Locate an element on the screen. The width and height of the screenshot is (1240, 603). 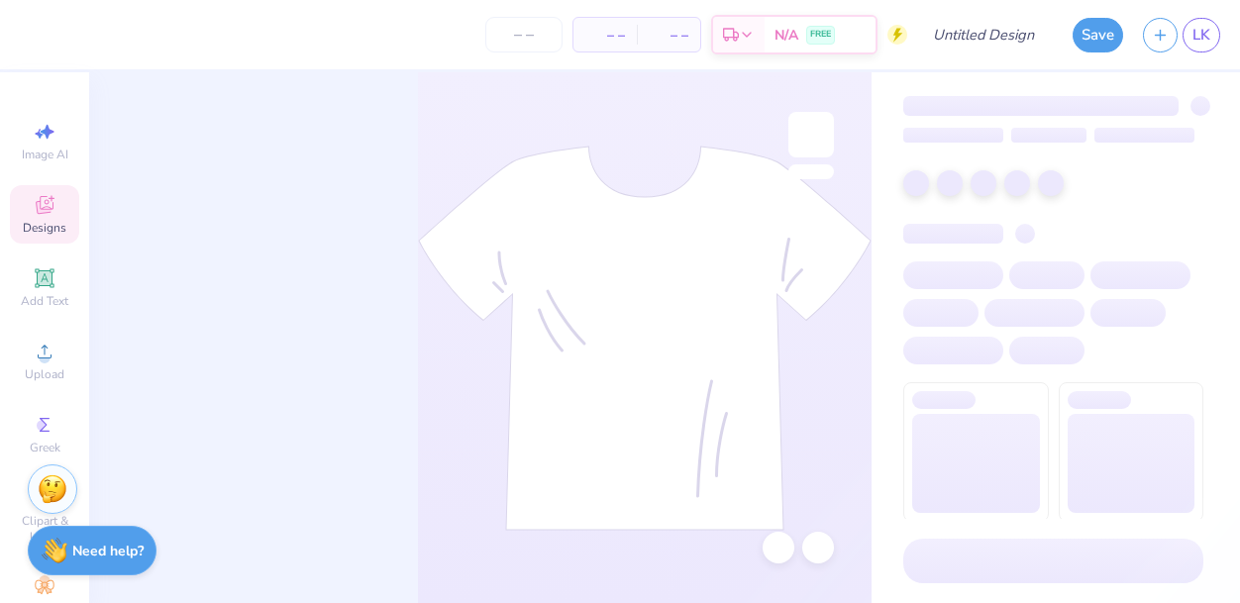
span: Clipart & logos is located at coordinates (45, 529).